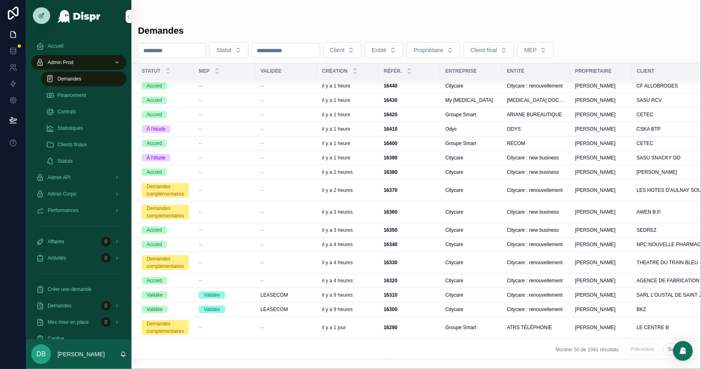  I want to click on a: Statuts, so click(84, 161).